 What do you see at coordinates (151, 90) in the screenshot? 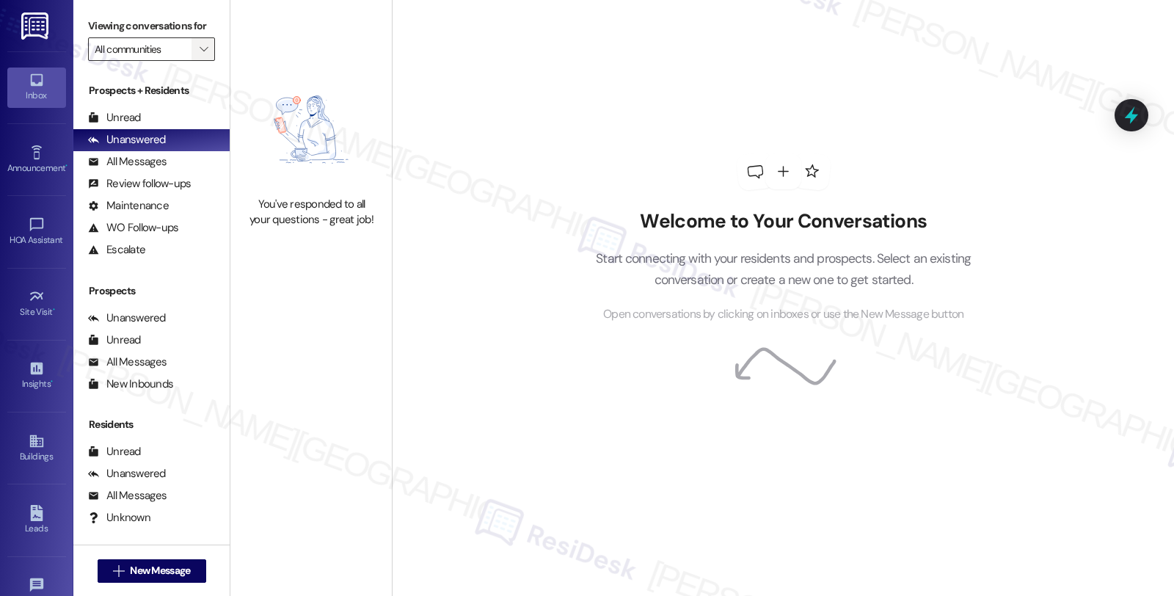
I see `div: Prospects + Residents` at bounding box center [151, 90].